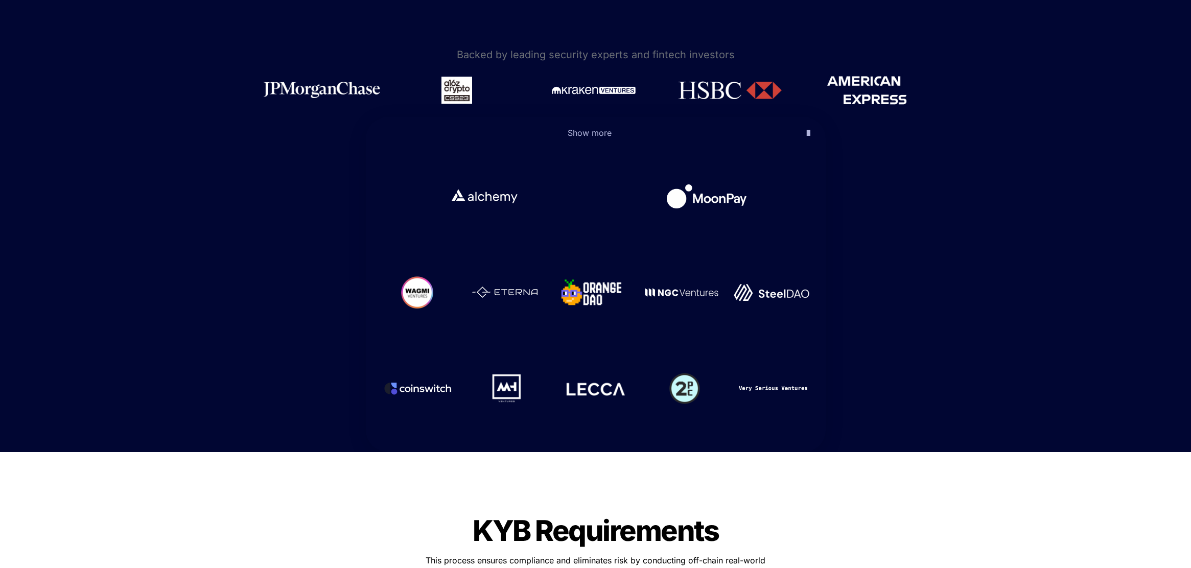  What do you see at coordinates (595, 531) in the screenshot?
I see `span: KYB Requirements` at bounding box center [595, 531].